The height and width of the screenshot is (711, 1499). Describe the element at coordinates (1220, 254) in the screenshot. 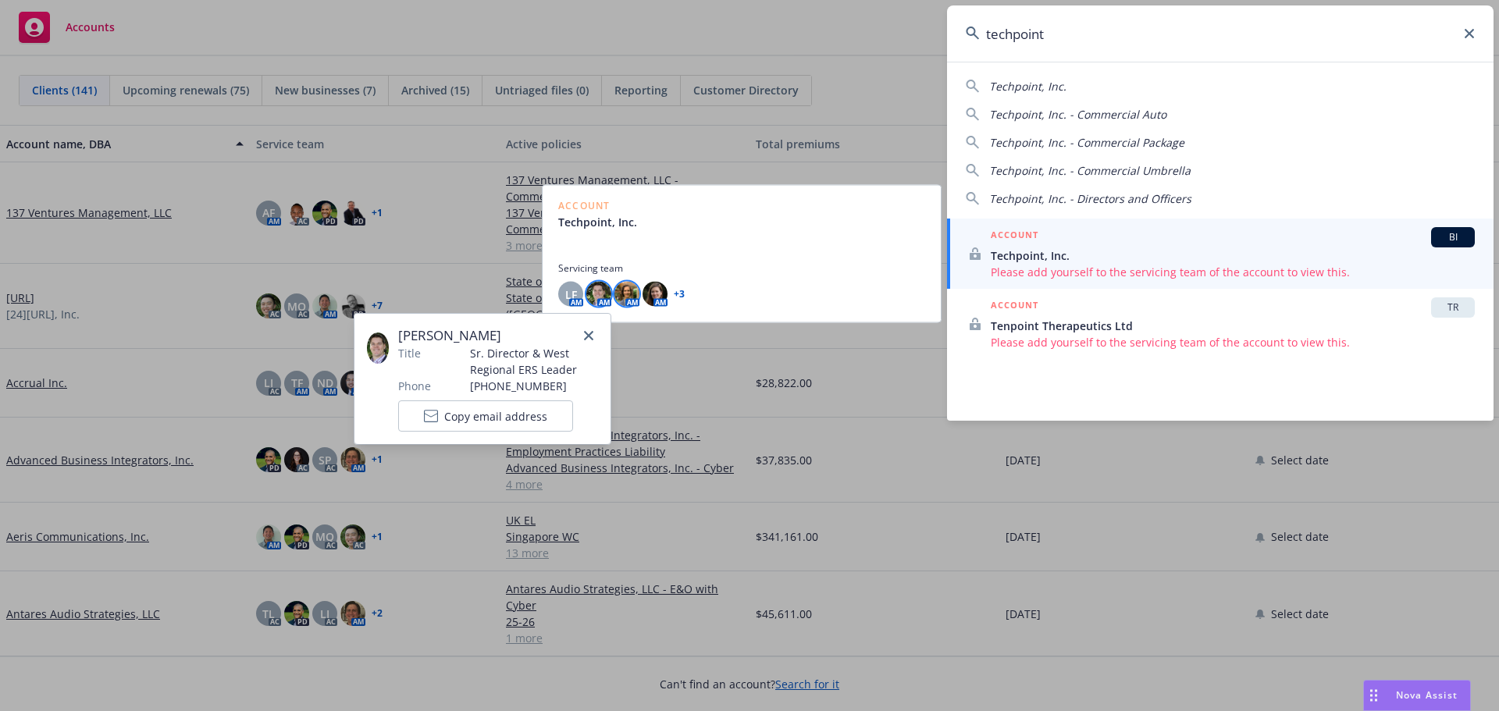

I see `a: ACCOUNTBITechpoint, Inc.Please add yourself to the servicing team of the account to view this.` at that location.